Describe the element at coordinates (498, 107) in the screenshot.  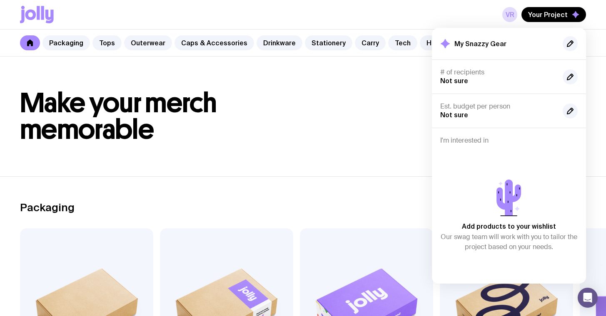
I see `h4: Est. budget per person` at that location.